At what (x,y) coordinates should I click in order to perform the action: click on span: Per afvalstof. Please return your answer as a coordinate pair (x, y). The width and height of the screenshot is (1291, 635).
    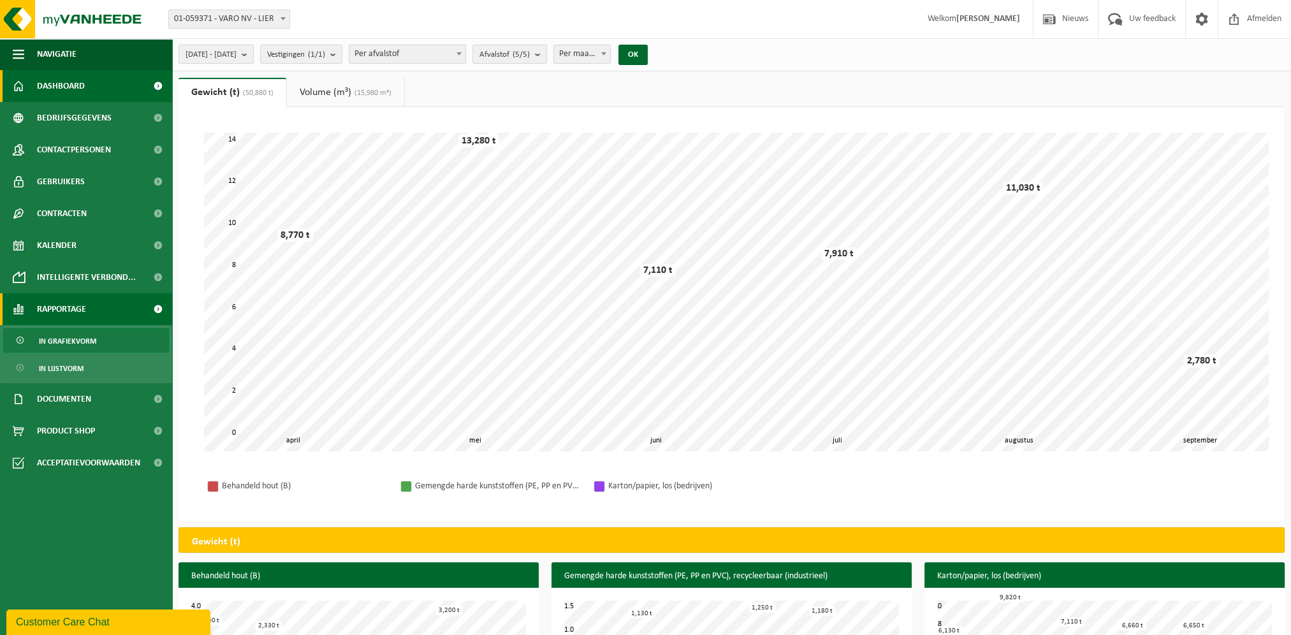
    Looking at the image, I should click on (407, 54).